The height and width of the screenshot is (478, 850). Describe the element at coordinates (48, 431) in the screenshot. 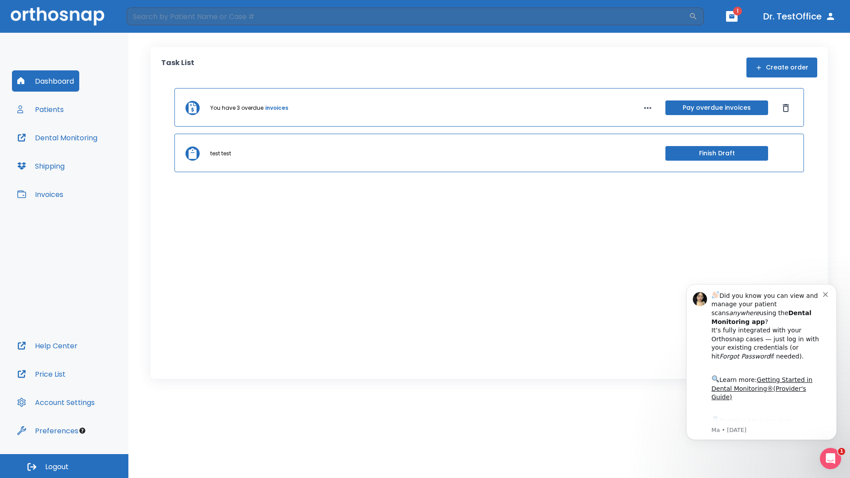

I see `button: Preferences` at that location.